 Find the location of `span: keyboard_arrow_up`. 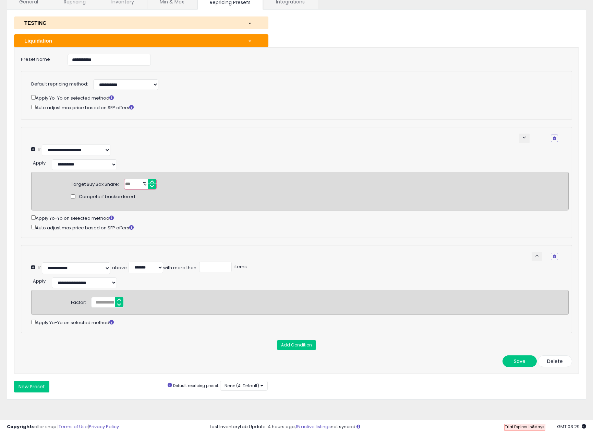

span: keyboard_arrow_up is located at coordinates (537, 255).